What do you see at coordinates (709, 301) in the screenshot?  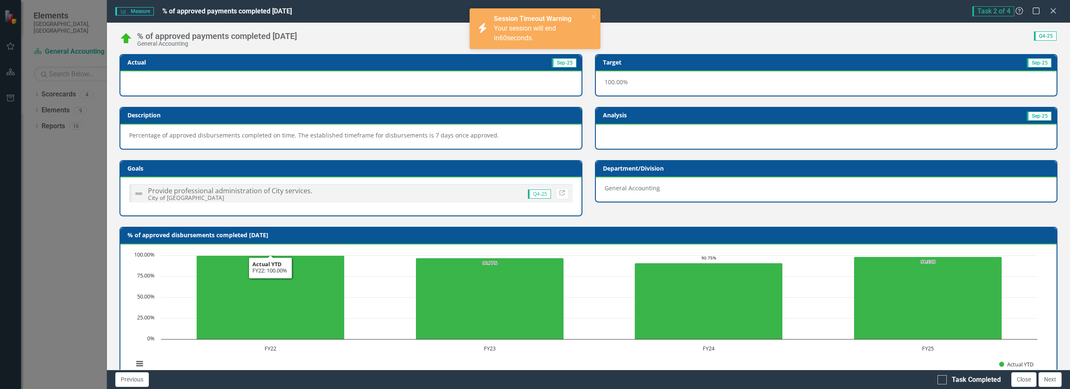 I see `path: FY24, 90.75. Actual YTD.` at bounding box center [709, 301].